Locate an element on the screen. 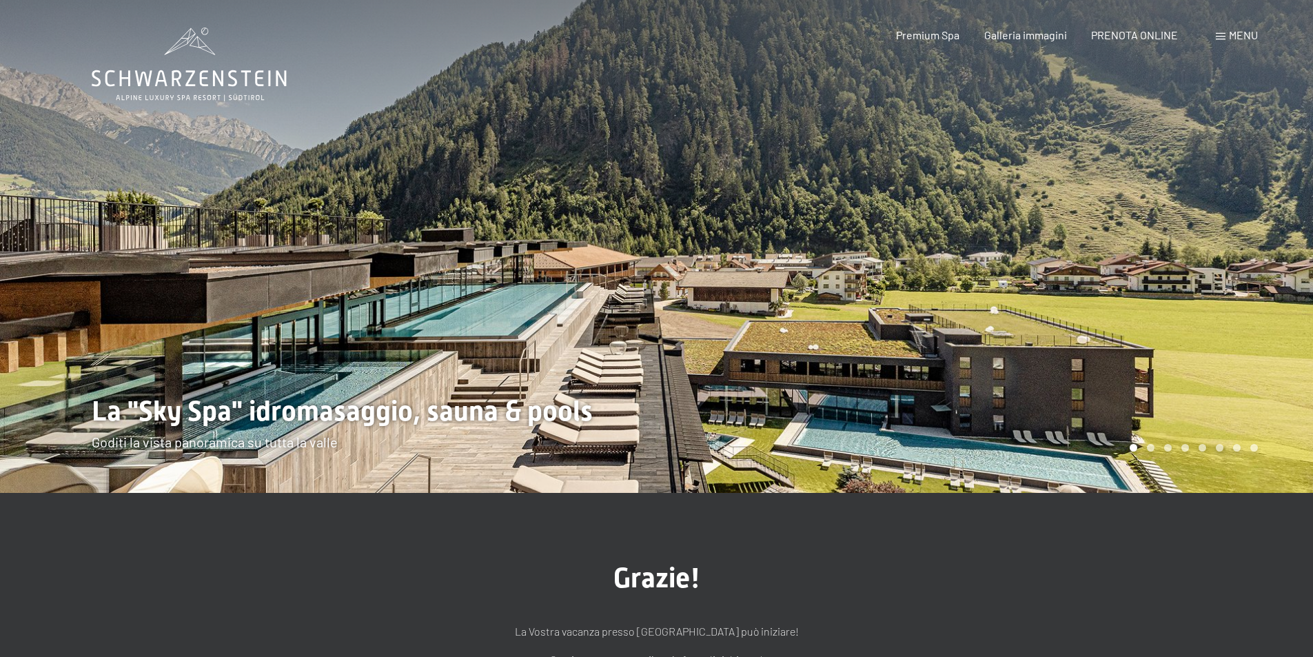 This screenshot has height=657, width=1313. div: Carousel Page 3 is located at coordinates (1167, 447).